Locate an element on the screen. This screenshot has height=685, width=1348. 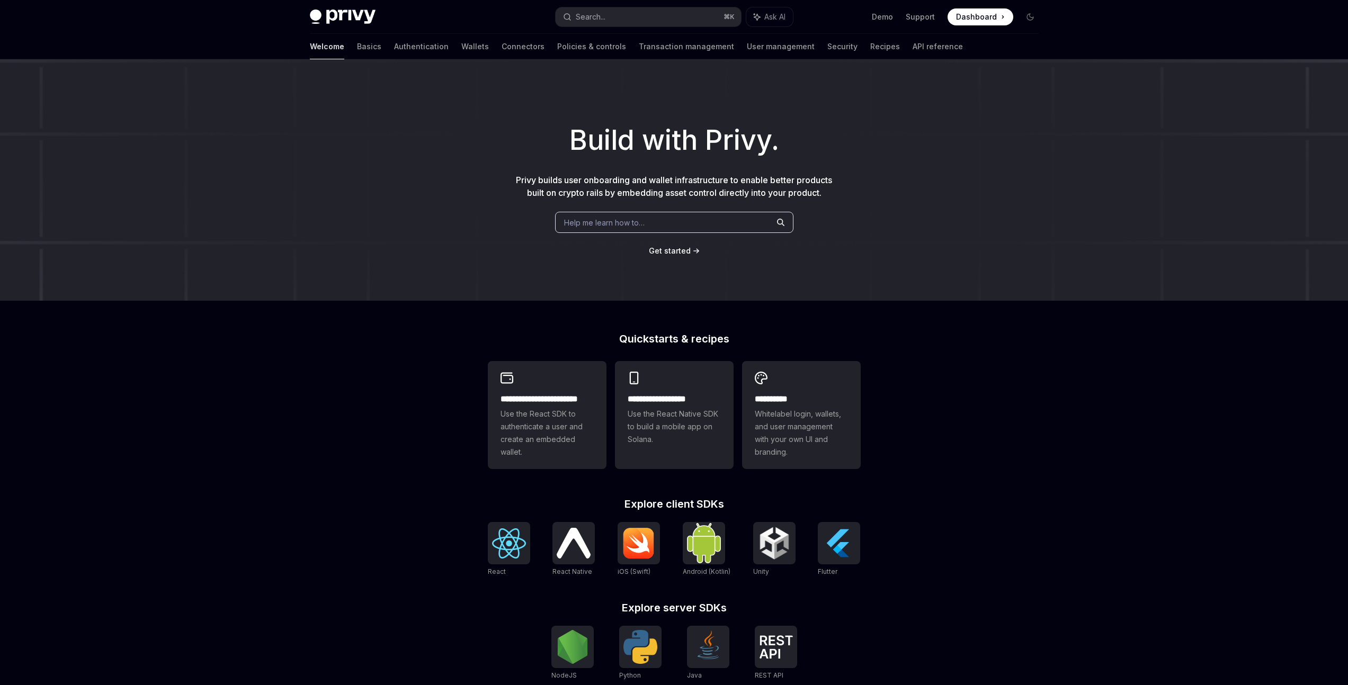
span: Help me learn how to… is located at coordinates (604, 222).